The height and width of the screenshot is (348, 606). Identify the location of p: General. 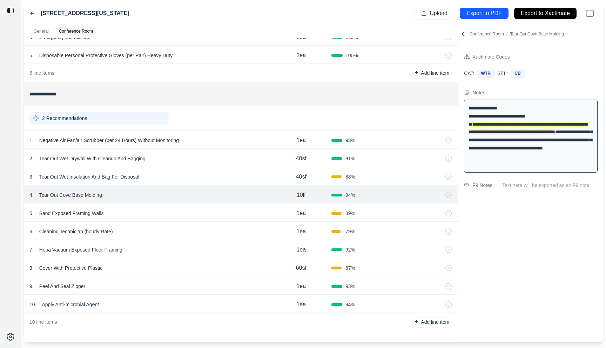
(41, 31).